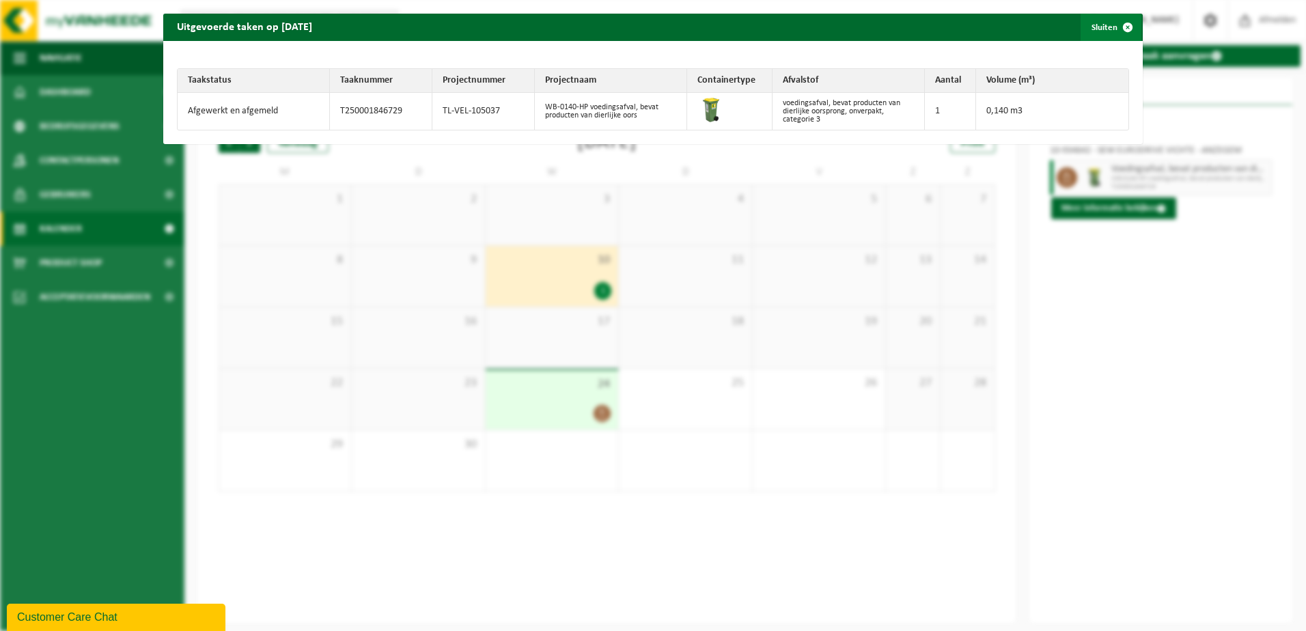 The width and height of the screenshot is (1306, 631). What do you see at coordinates (950, 81) in the screenshot?
I see `th: Aantal` at bounding box center [950, 81].